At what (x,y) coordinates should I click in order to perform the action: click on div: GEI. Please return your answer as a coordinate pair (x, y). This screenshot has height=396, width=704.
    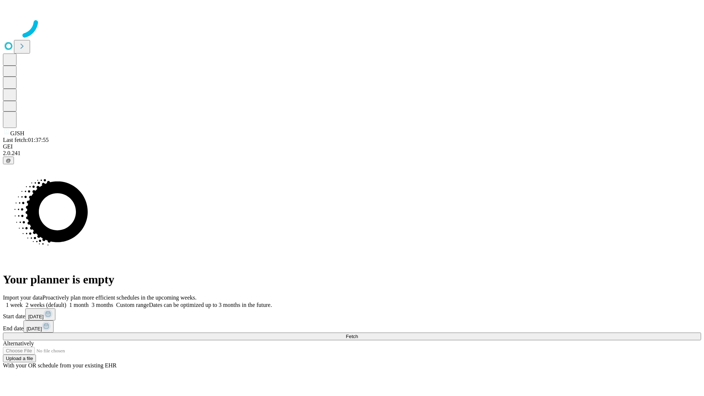
    Looking at the image, I should click on (352, 147).